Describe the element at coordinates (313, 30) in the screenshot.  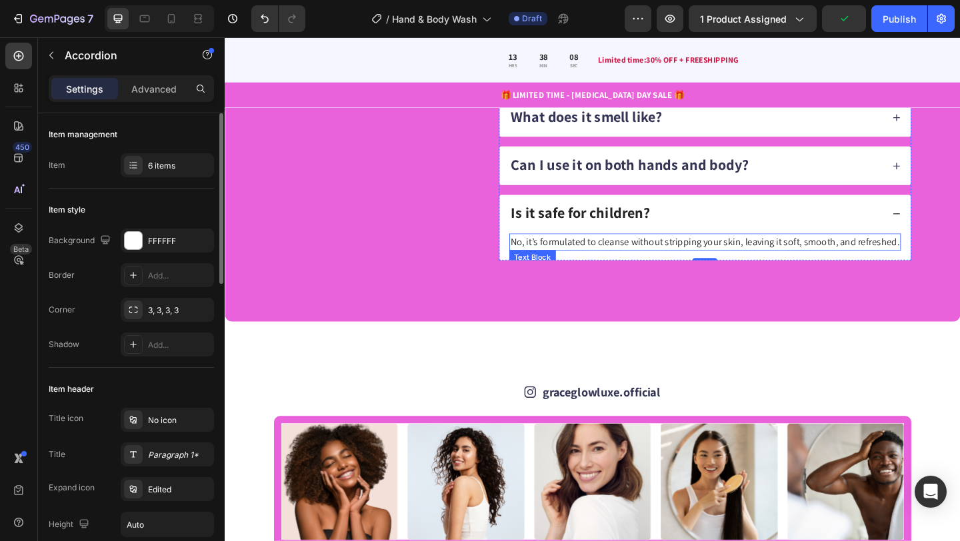
I see `p: HRS` at that location.